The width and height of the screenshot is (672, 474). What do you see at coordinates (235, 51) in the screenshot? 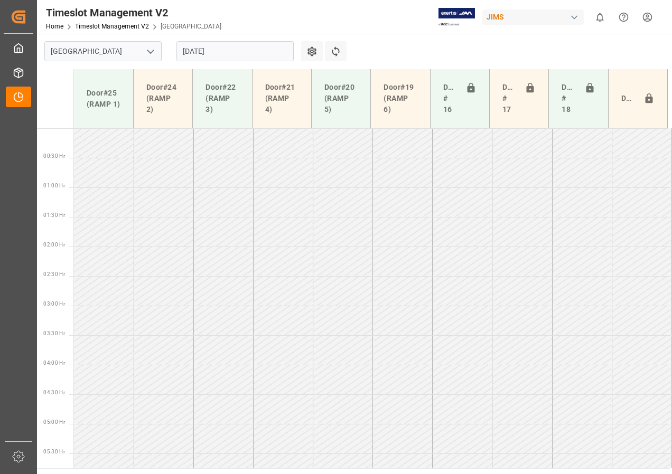
I see `input: DD-MM-YYYY` at bounding box center [235, 51].